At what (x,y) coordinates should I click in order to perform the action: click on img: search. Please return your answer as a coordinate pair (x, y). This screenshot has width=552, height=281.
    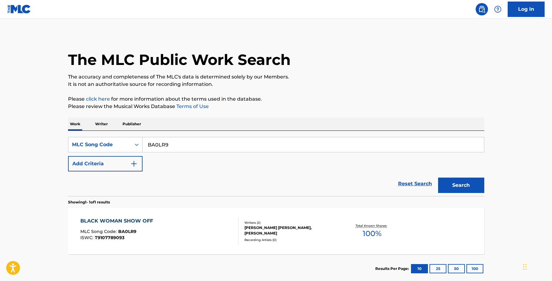
    Looking at the image, I should click on (481, 9).